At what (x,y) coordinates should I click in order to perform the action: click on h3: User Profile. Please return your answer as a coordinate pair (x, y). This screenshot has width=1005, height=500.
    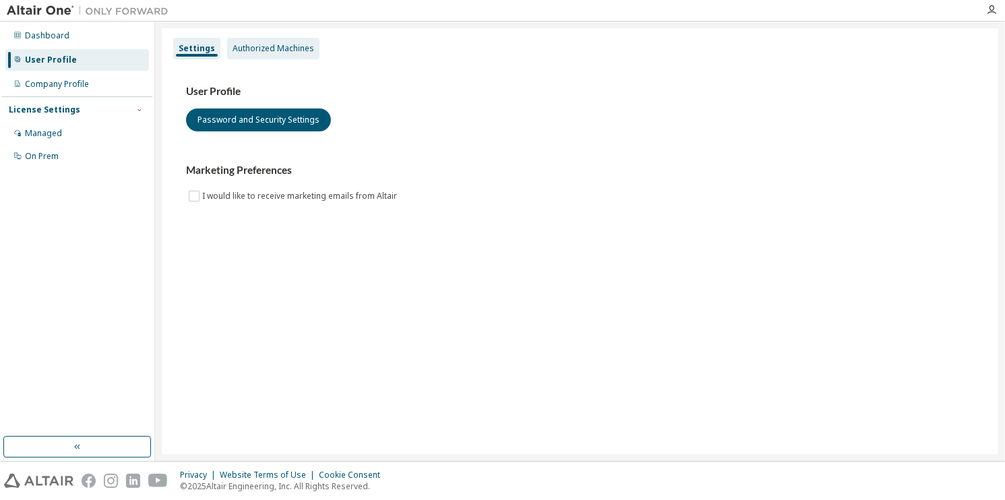
    Looking at the image, I should click on (580, 92).